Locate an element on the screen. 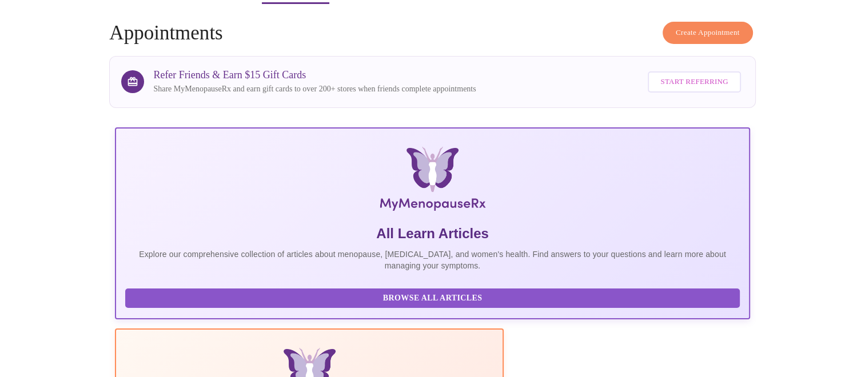  a: Browse All Articles is located at coordinates (433, 297).